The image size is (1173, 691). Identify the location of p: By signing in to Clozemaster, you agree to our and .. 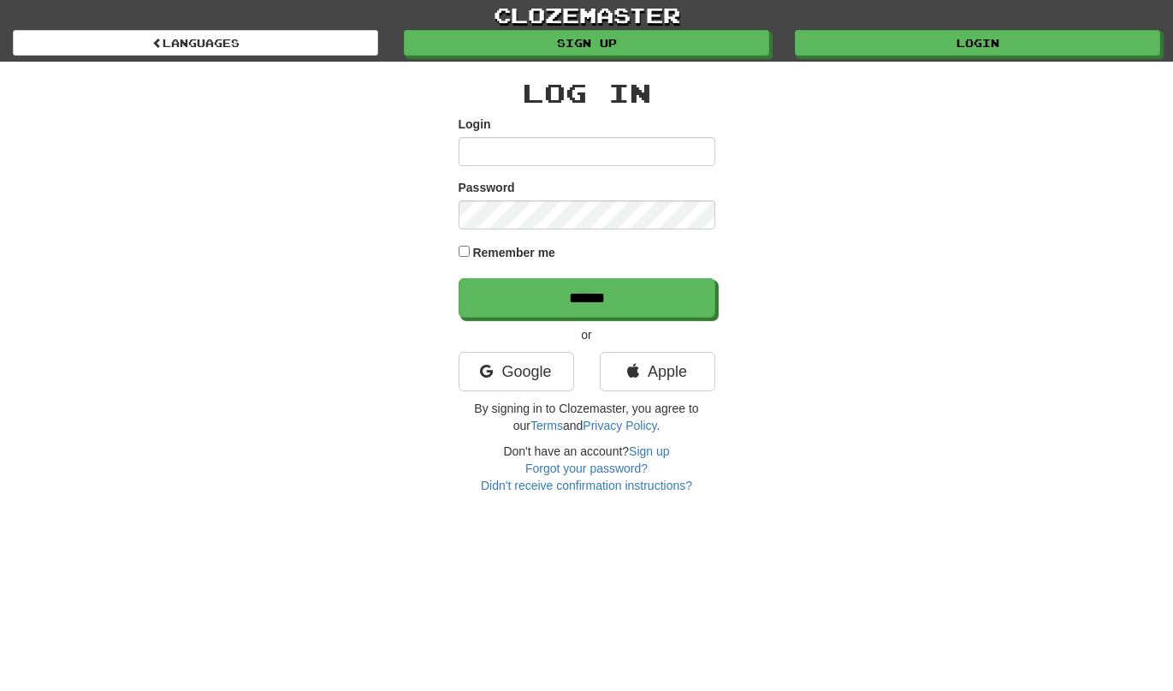
(587, 417).